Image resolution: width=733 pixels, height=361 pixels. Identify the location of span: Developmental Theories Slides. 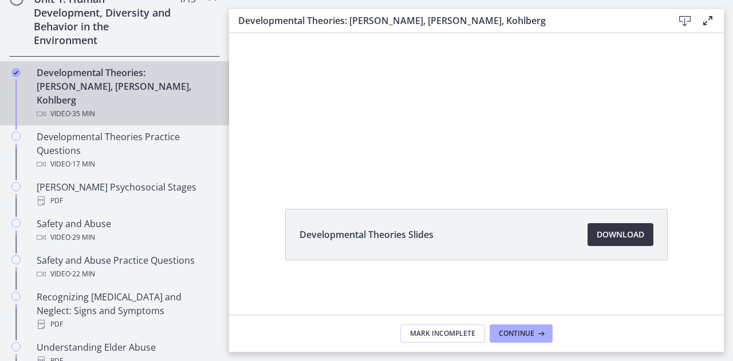
(367, 235).